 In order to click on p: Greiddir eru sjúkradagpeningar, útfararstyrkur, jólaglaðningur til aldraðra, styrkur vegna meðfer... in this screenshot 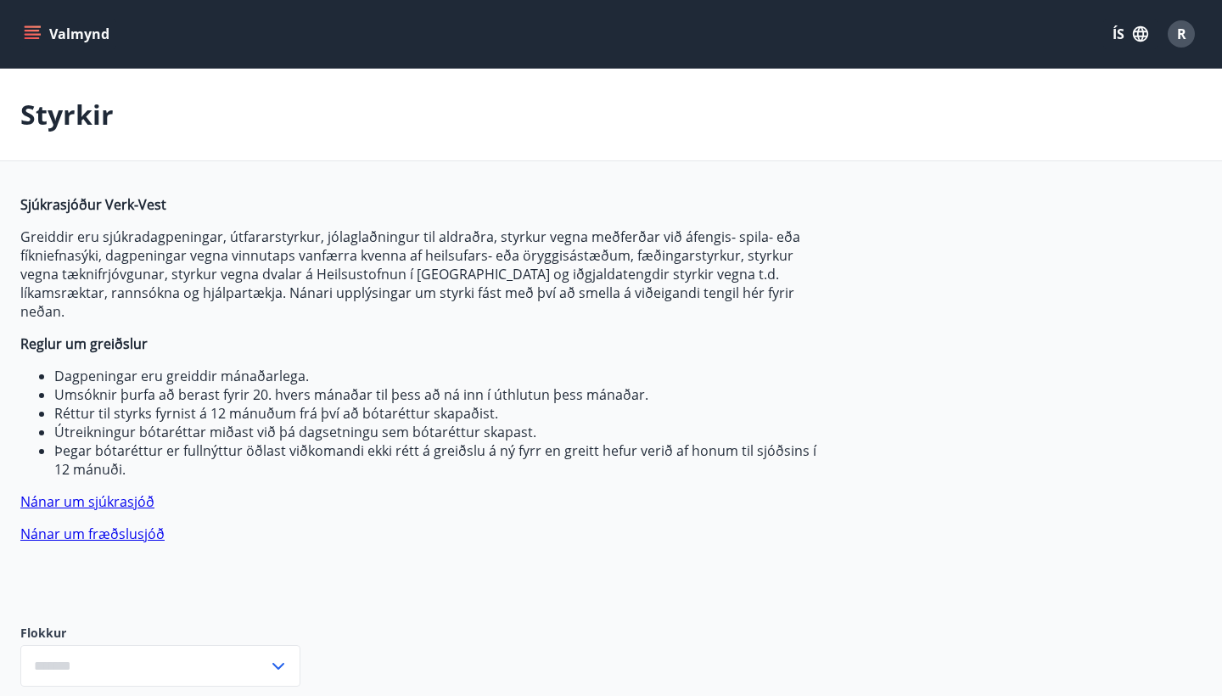, I will do `click(421, 274)`.